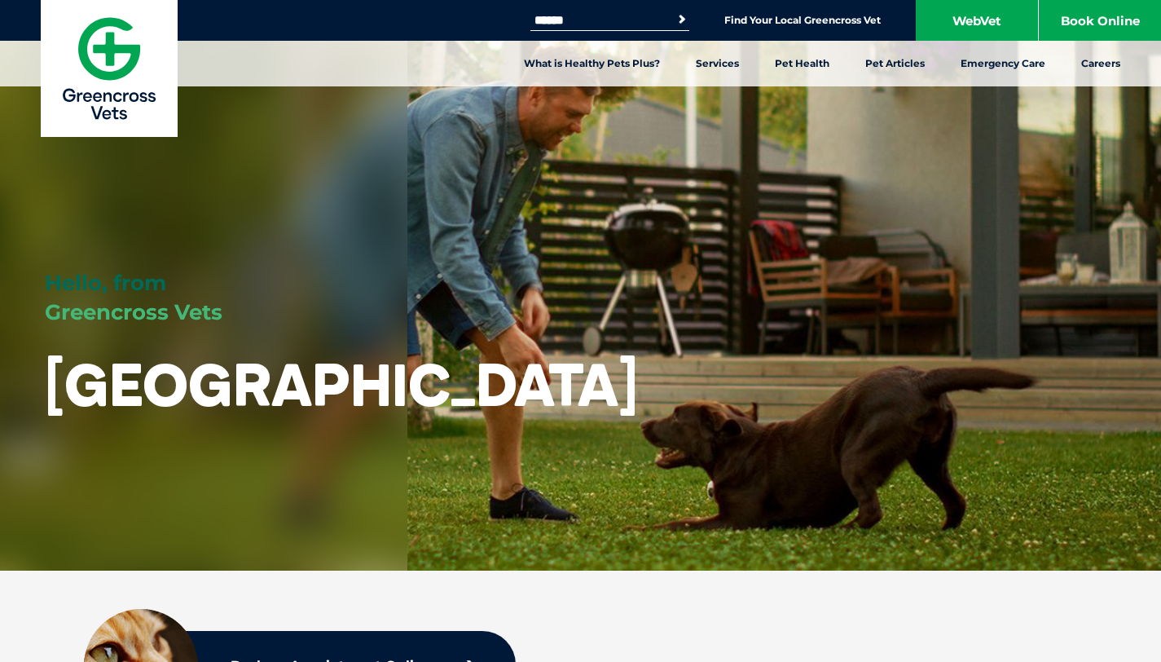  I want to click on a: Careers, so click(1101, 64).